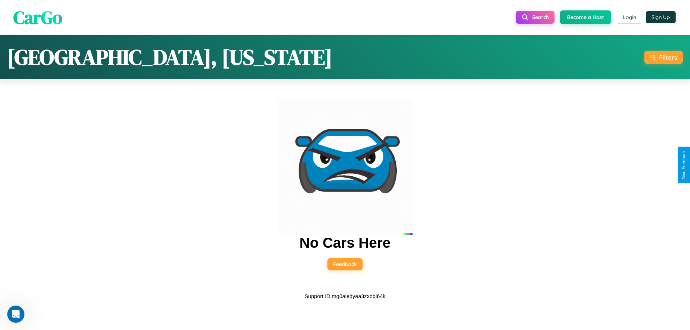  What do you see at coordinates (345, 296) in the screenshot?
I see `p: Support ID: mg0aiedyaa3zxoql64k` at bounding box center [345, 296].